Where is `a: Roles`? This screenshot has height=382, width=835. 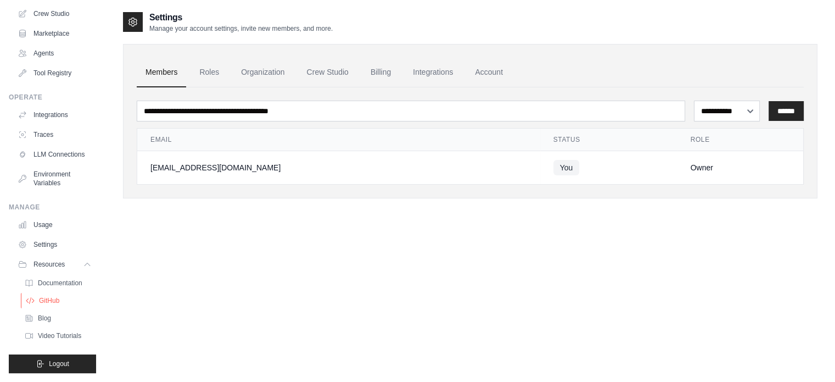 a: Roles is located at coordinates (209, 72).